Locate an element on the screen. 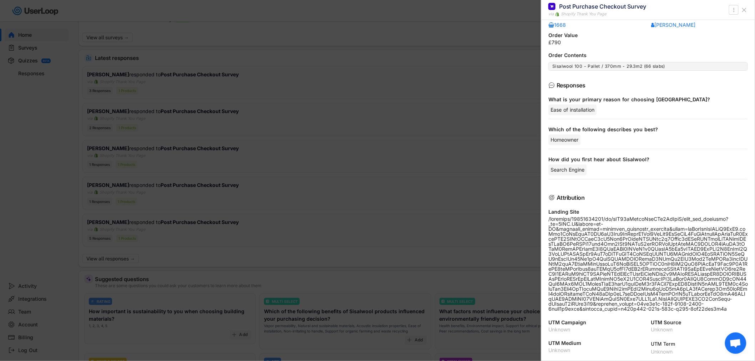  div: Attribution is located at coordinates (646, 198).